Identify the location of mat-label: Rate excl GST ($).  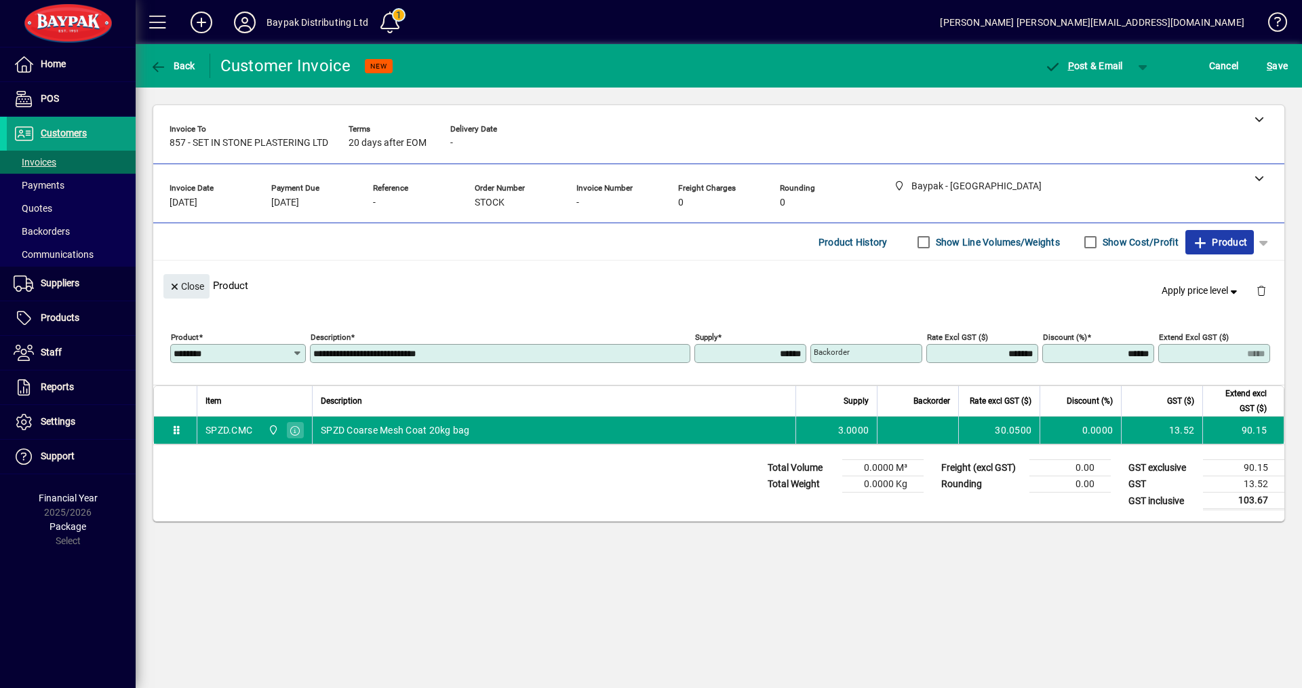
(958, 337).